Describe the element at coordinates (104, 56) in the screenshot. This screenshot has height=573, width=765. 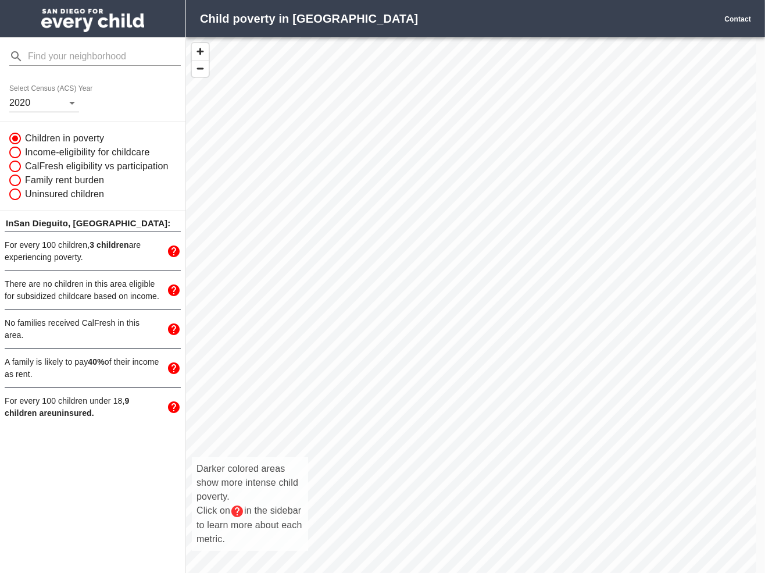
I see `input: Find your neighborhood` at that location.